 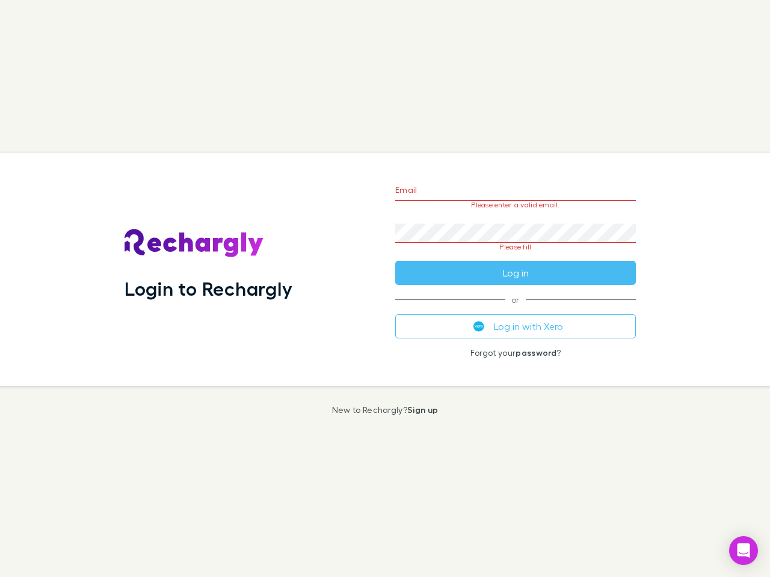 What do you see at coordinates (479, 327) in the screenshot?
I see `img: Xero's logo` at bounding box center [479, 327].